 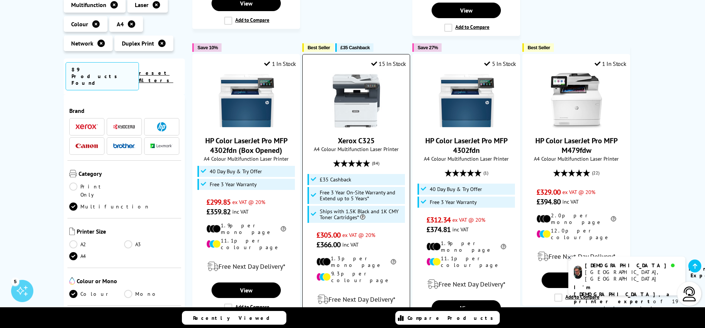 What do you see at coordinates (236, 172) in the screenshot?
I see `span: 40 Day Buy & Try Offer` at bounding box center [236, 172].